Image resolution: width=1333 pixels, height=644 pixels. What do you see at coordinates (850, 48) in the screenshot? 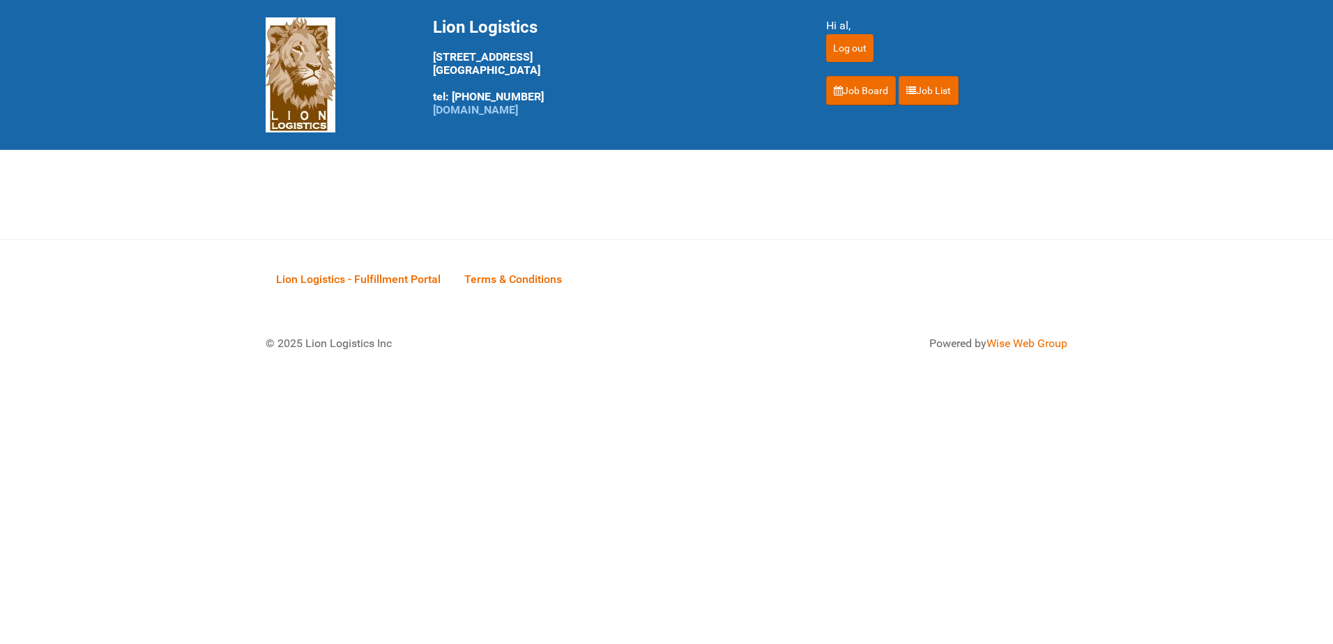
I see `input: Log out` at bounding box center [850, 48].